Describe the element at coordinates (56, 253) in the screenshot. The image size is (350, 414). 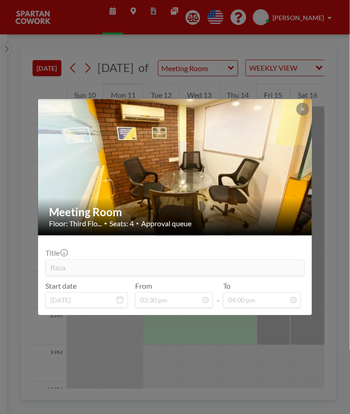
I see `label: Title` at that location.